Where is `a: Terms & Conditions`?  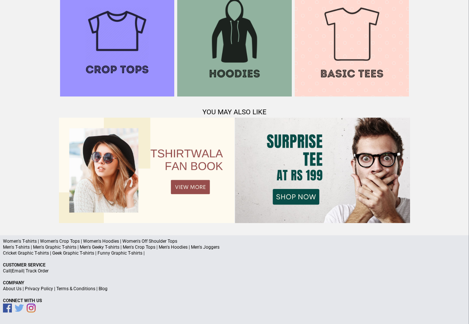 a: Terms & Conditions is located at coordinates (76, 289).